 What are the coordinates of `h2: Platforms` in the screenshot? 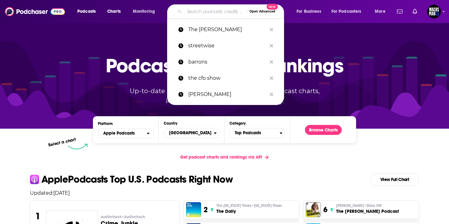 It's located at (126, 133).